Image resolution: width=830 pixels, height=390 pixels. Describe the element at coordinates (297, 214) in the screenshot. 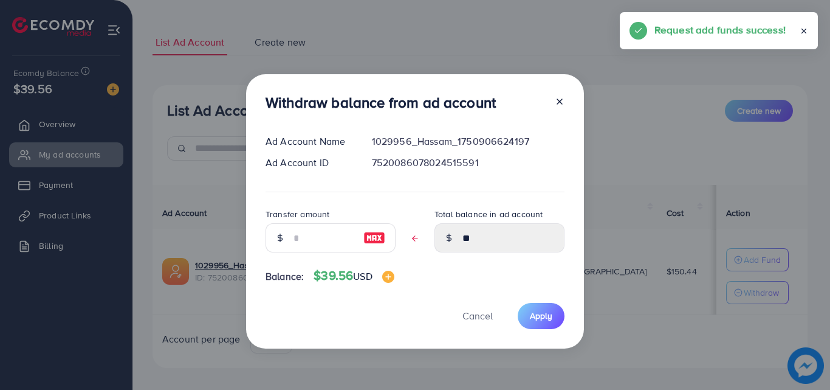

I see `label: Transfer amount` at that location.